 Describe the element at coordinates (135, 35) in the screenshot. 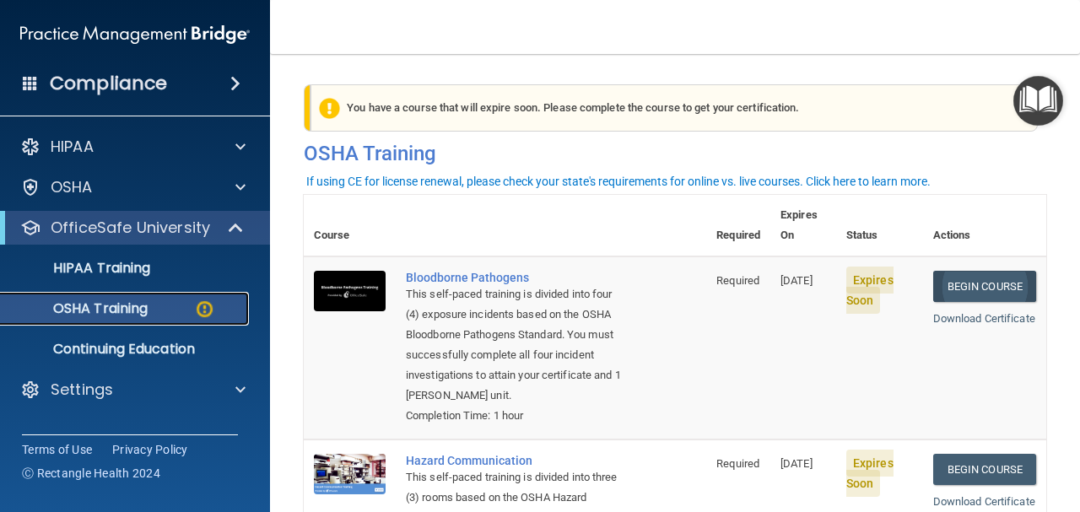

I see `img: PMB logo` at that location.